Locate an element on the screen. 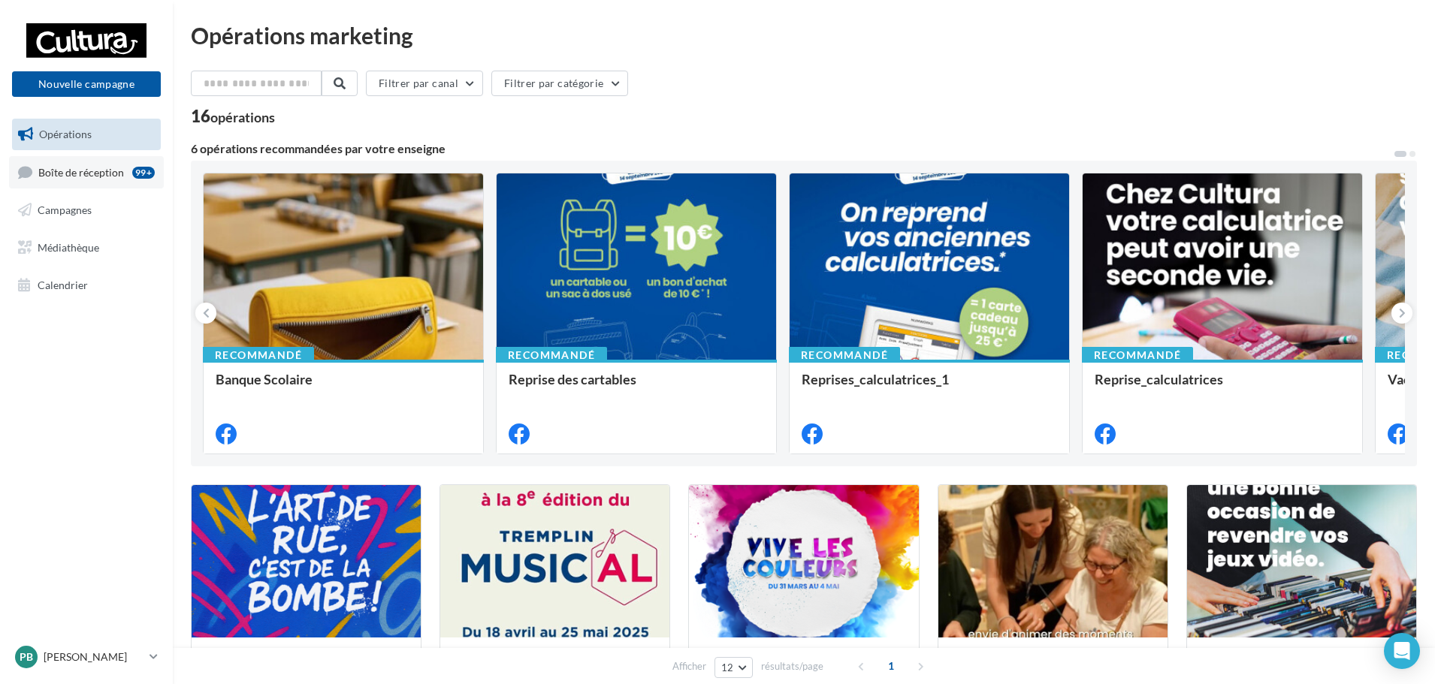 This screenshot has height=684, width=1435. span: Médiathèque is located at coordinates (68, 247).